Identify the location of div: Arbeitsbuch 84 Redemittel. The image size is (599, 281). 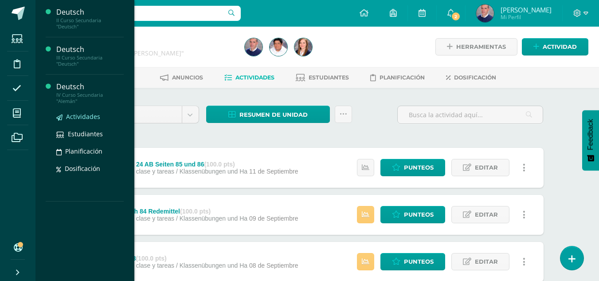
(200, 211).